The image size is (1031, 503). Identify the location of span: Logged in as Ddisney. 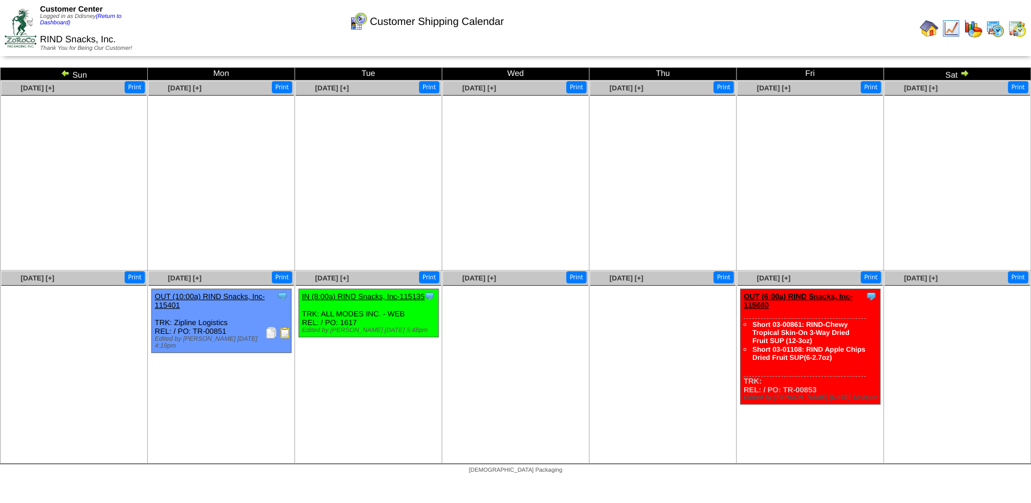
(81, 20).